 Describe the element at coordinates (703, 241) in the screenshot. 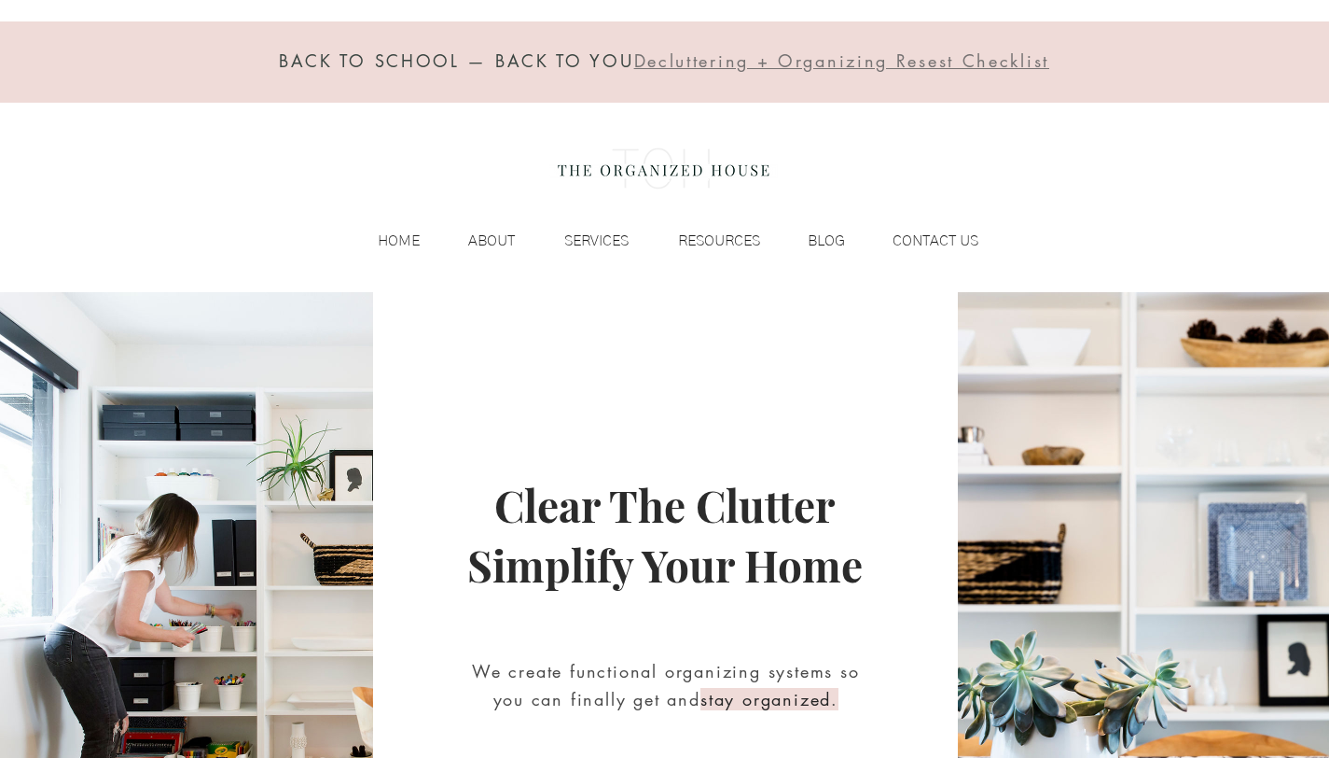

I see `a: RESOURCES` at that location.